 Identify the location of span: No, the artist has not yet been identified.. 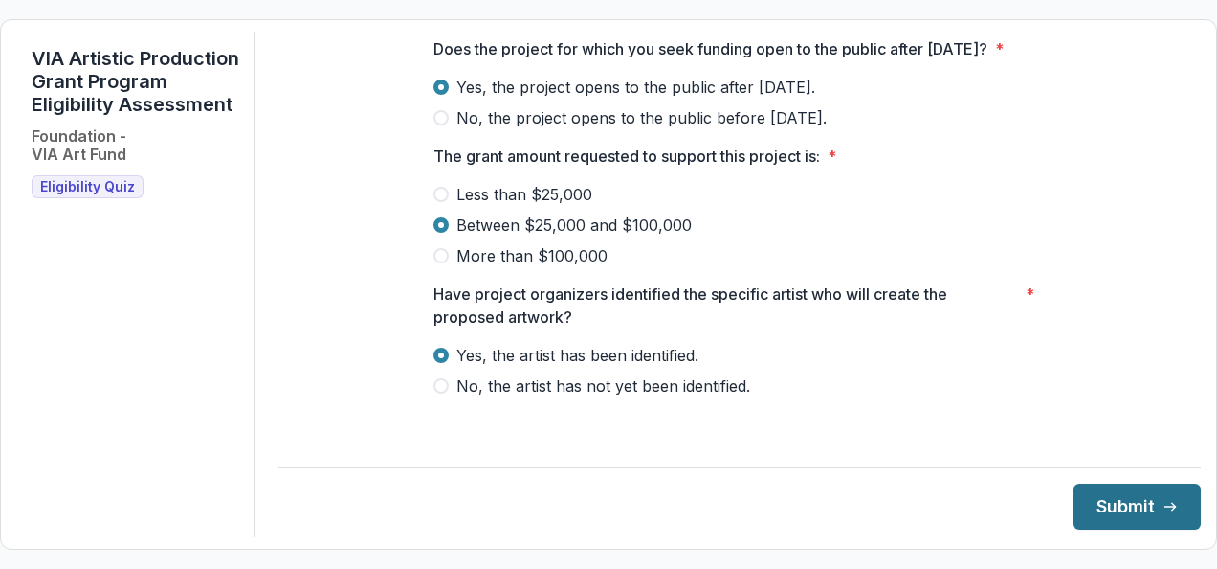
(603, 386).